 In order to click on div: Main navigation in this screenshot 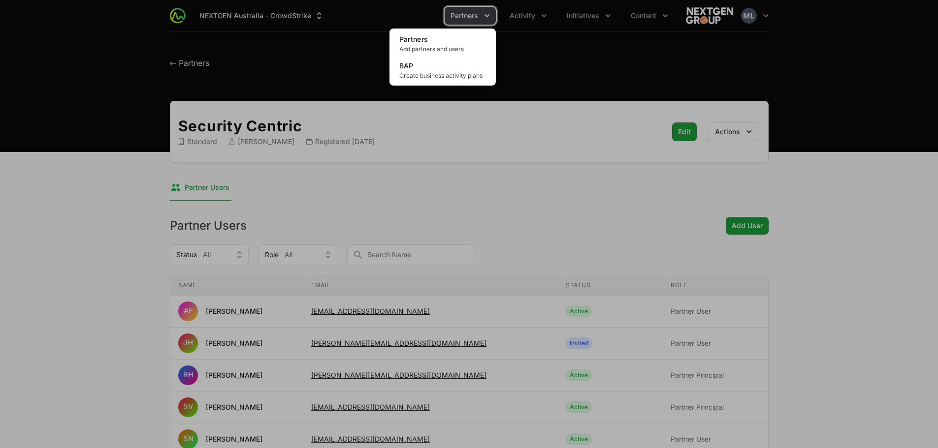, I will do `click(430, 16)`.